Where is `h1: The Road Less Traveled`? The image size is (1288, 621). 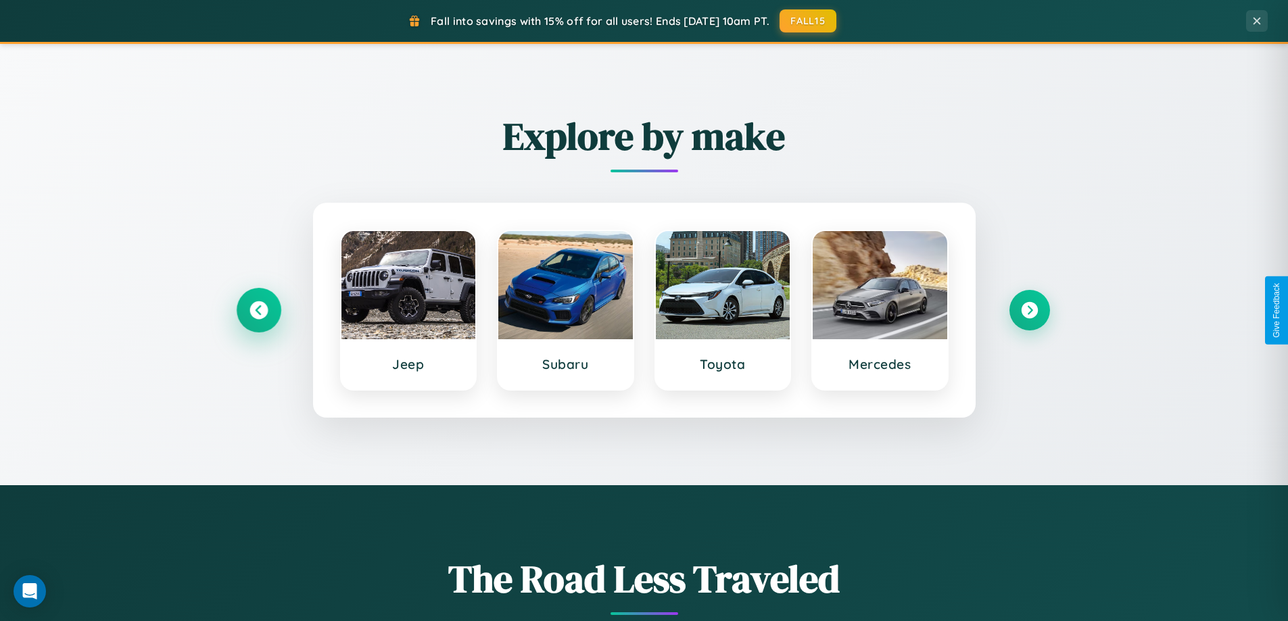
h1: The Road Less Traveled is located at coordinates (644, 579).